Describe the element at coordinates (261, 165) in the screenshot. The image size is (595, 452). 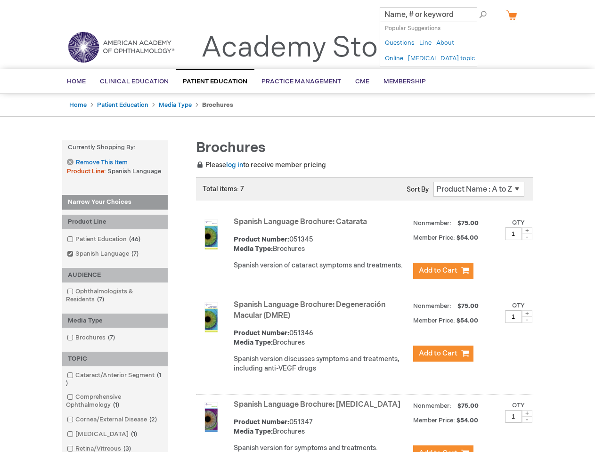
I see `span: Please to receive member pricing` at that location.